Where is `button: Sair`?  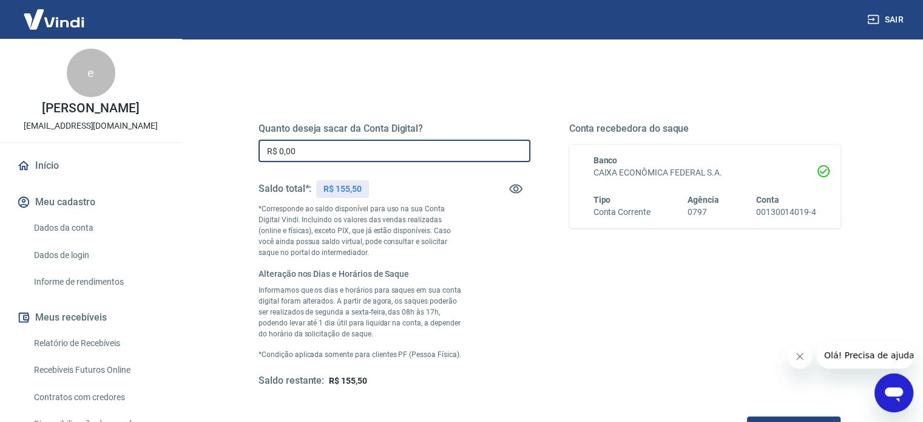
button: Sair is located at coordinates (887, 19).